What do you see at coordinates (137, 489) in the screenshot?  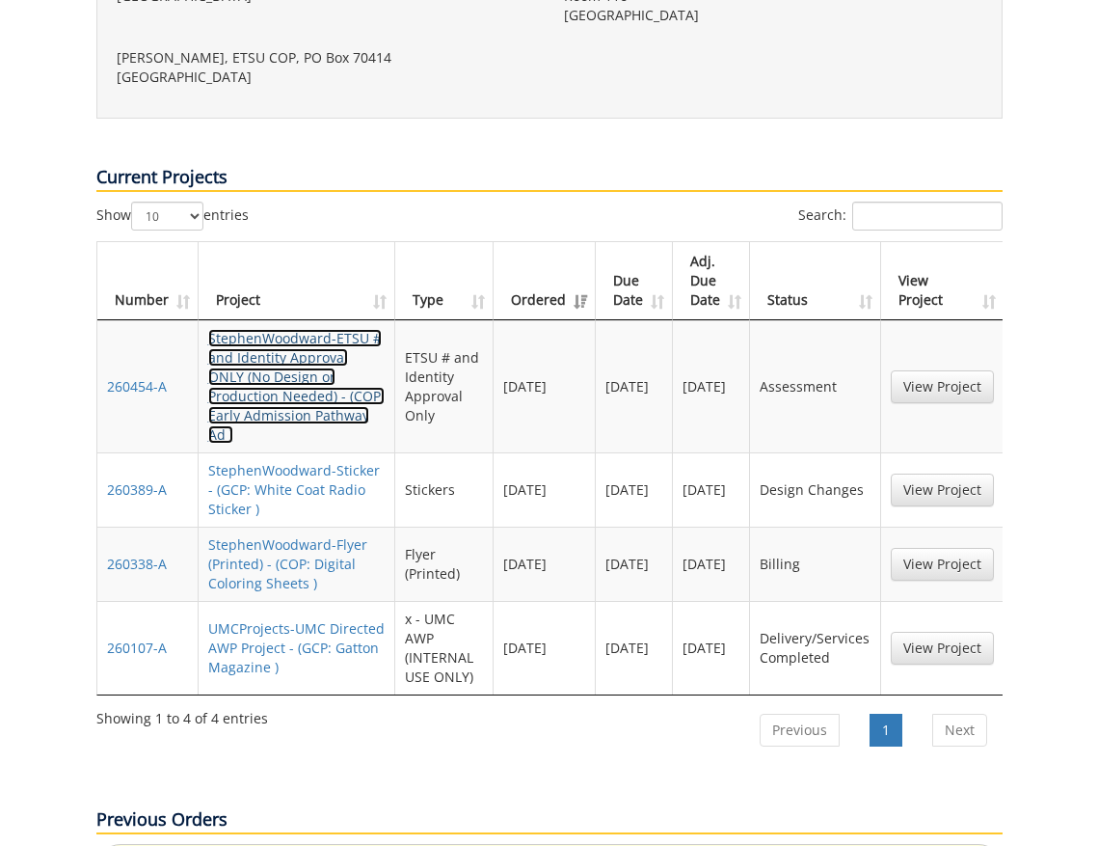 I see `a: 260389-A` at bounding box center [137, 489].